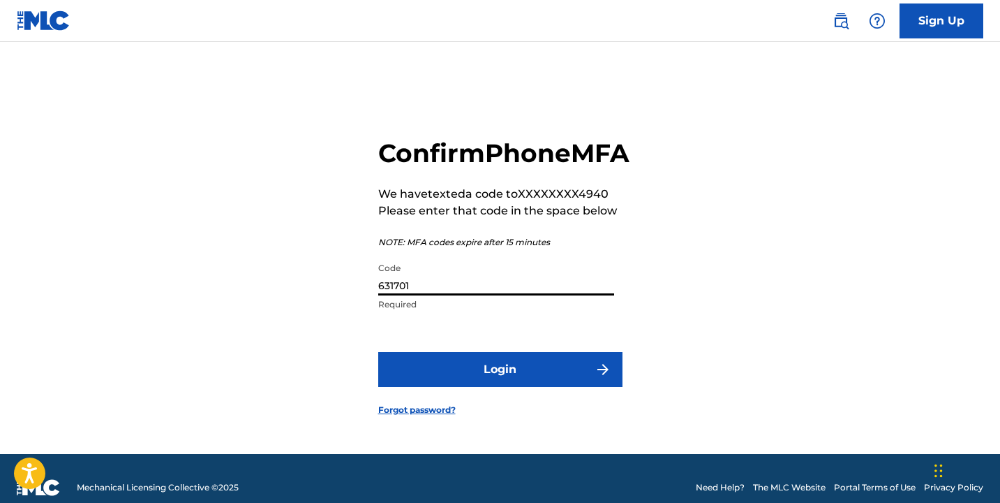 The image size is (1000, 503). I want to click on a: Sign Up, so click(942, 21).